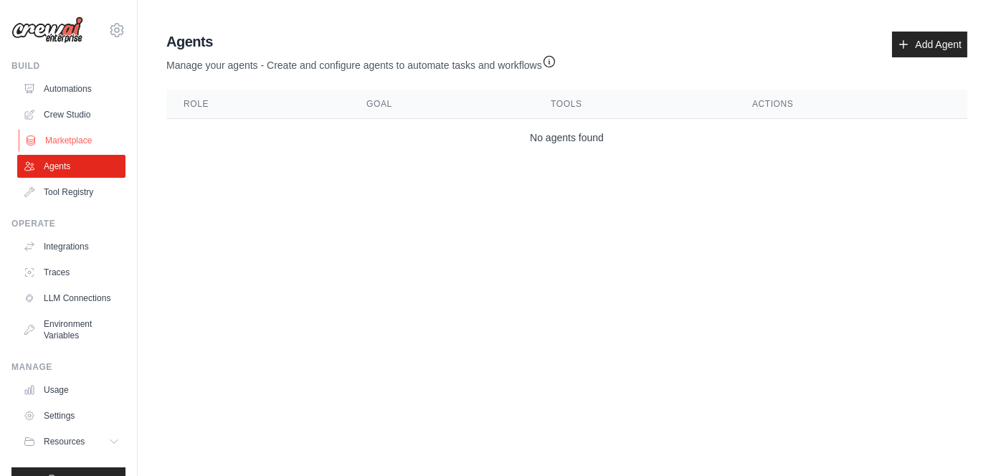 This screenshot has height=476, width=996. What do you see at coordinates (68, 66) in the screenshot?
I see `div: Build` at bounding box center [68, 66].